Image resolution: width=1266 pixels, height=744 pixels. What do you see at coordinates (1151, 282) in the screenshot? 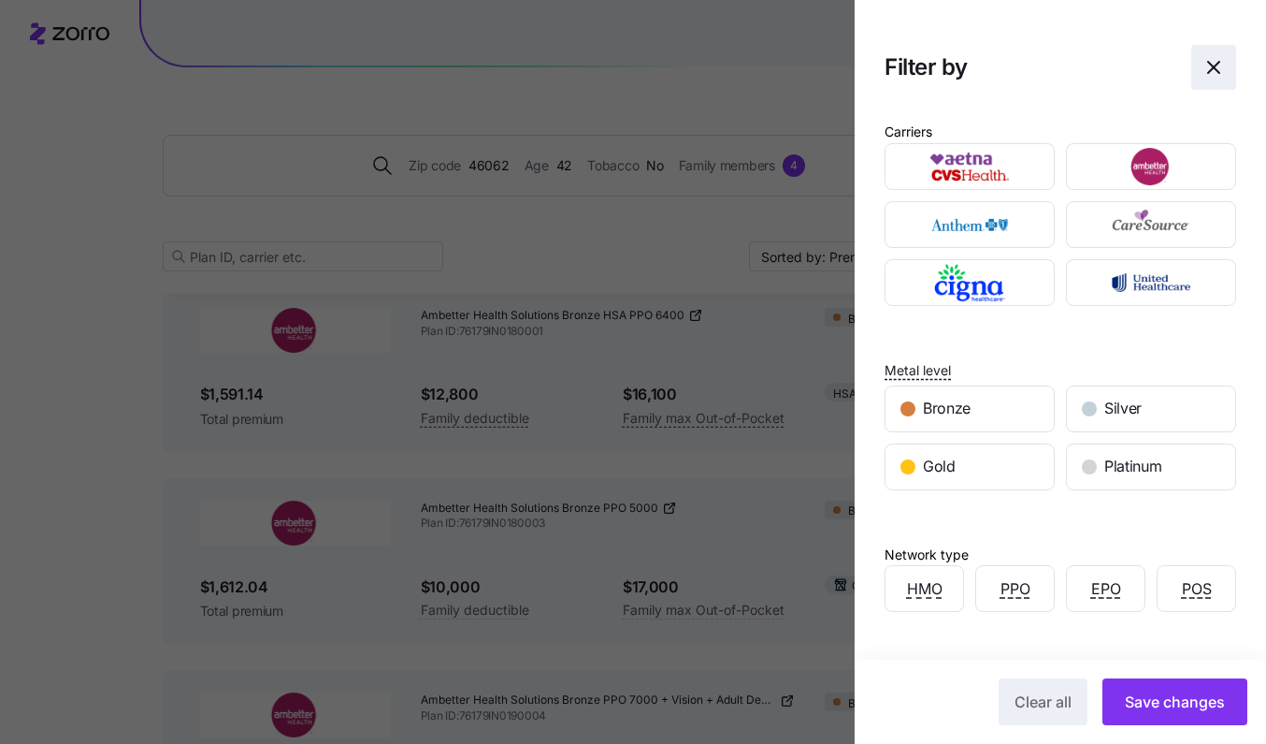
I see `img: UnitedHealthcare` at bounding box center [1151, 282].